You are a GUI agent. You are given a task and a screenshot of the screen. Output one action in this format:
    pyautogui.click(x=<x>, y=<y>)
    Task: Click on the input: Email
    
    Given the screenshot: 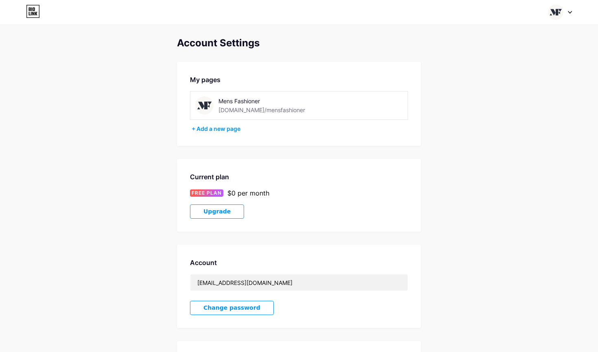 What is the action you would take?
    pyautogui.click(x=299, y=283)
    